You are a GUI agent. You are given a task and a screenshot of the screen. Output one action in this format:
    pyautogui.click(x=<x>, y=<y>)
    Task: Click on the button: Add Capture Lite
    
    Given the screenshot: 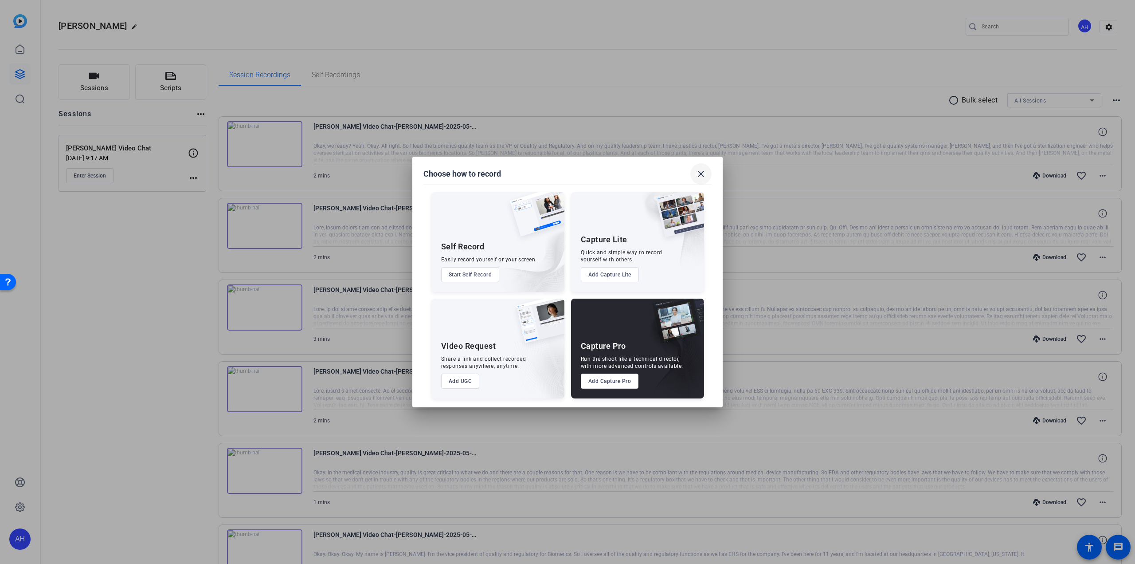 What is the action you would take?
    pyautogui.click(x=610, y=274)
    